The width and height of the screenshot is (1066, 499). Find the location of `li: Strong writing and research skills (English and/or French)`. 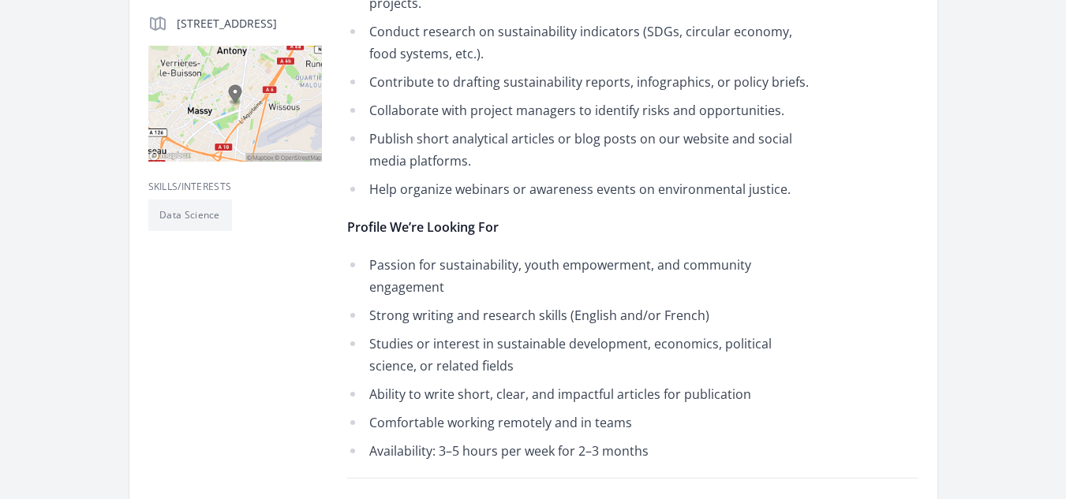

li: Strong writing and research skills (English and/or French) is located at coordinates (577, 316).